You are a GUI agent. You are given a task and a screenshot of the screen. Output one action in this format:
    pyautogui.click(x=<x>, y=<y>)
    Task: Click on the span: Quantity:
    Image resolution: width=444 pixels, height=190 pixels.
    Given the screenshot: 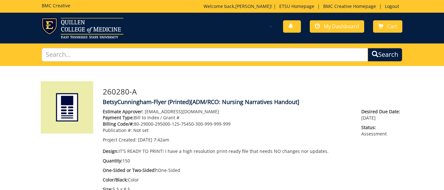 What is the action you would take?
    pyautogui.click(x=112, y=161)
    